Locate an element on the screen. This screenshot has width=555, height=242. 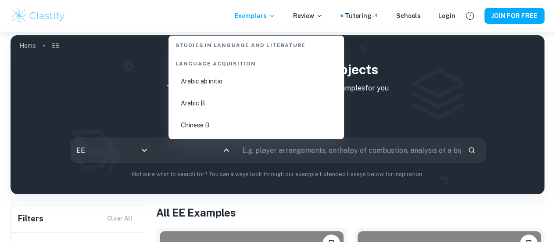
a: Tutoring is located at coordinates (362, 16).